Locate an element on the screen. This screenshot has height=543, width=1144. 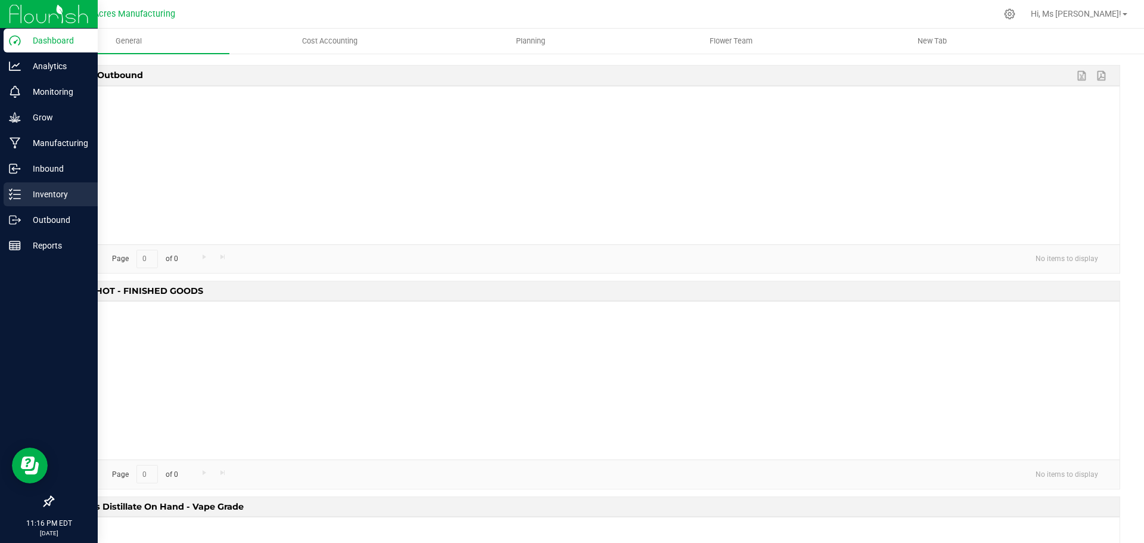
a: Export to Excel is located at coordinates (1082, 76).